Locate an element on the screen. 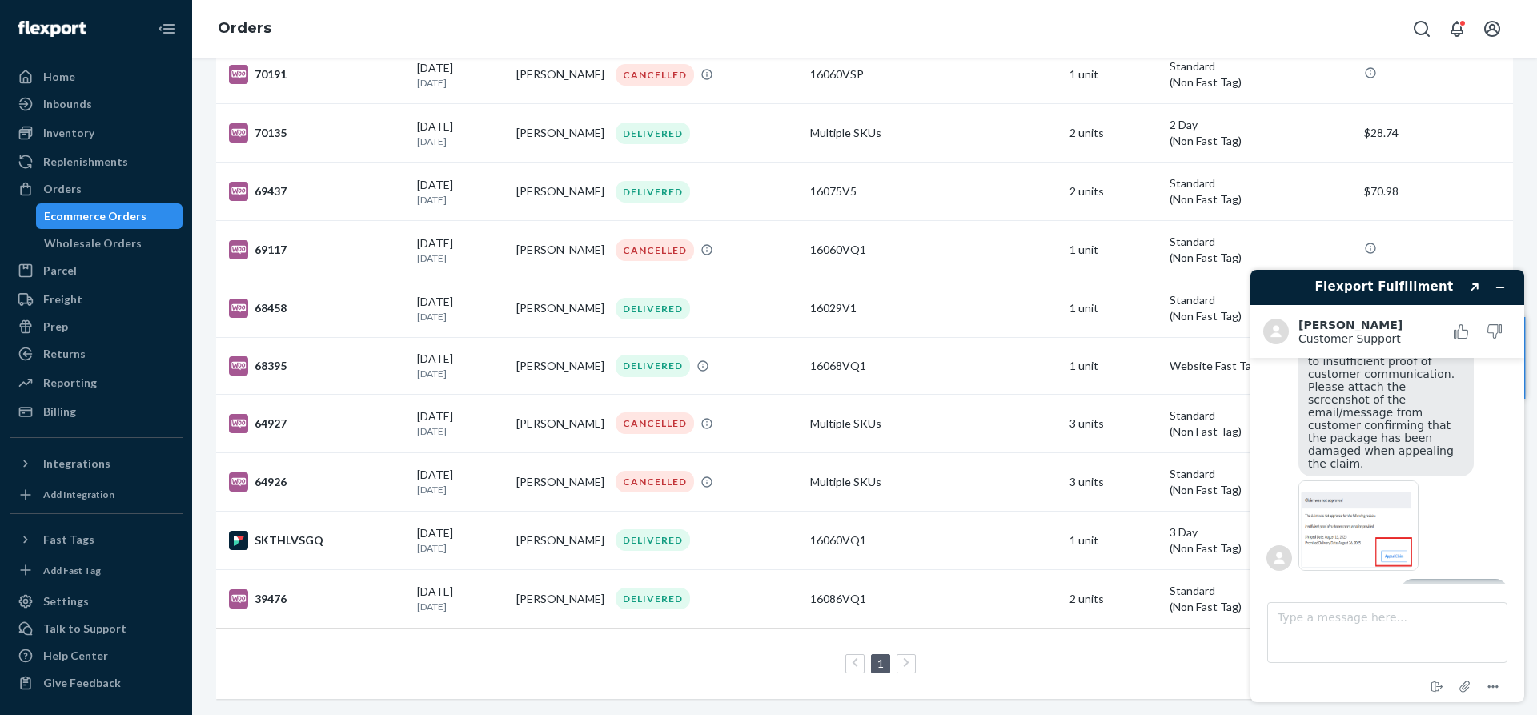  a: Wholesale Orders is located at coordinates (110, 243).